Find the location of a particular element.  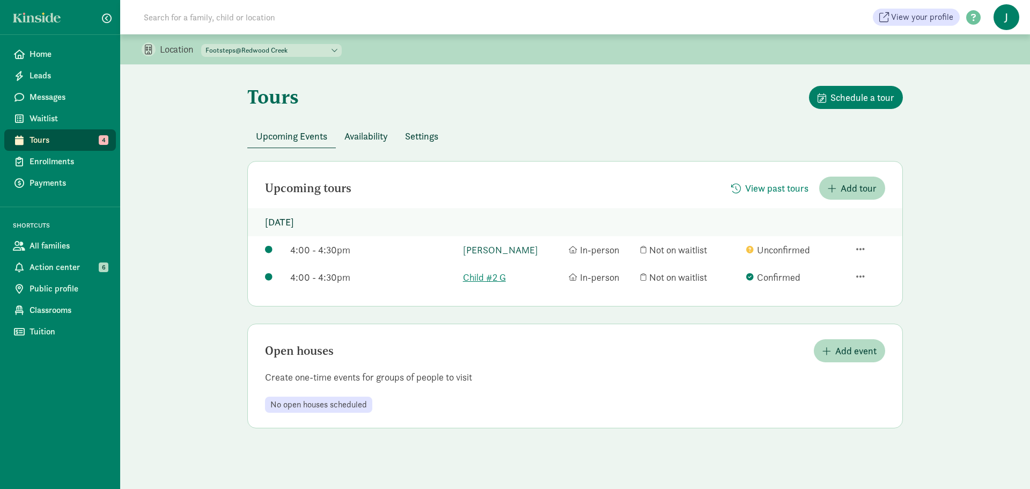

a: Home is located at coordinates (60, 54).